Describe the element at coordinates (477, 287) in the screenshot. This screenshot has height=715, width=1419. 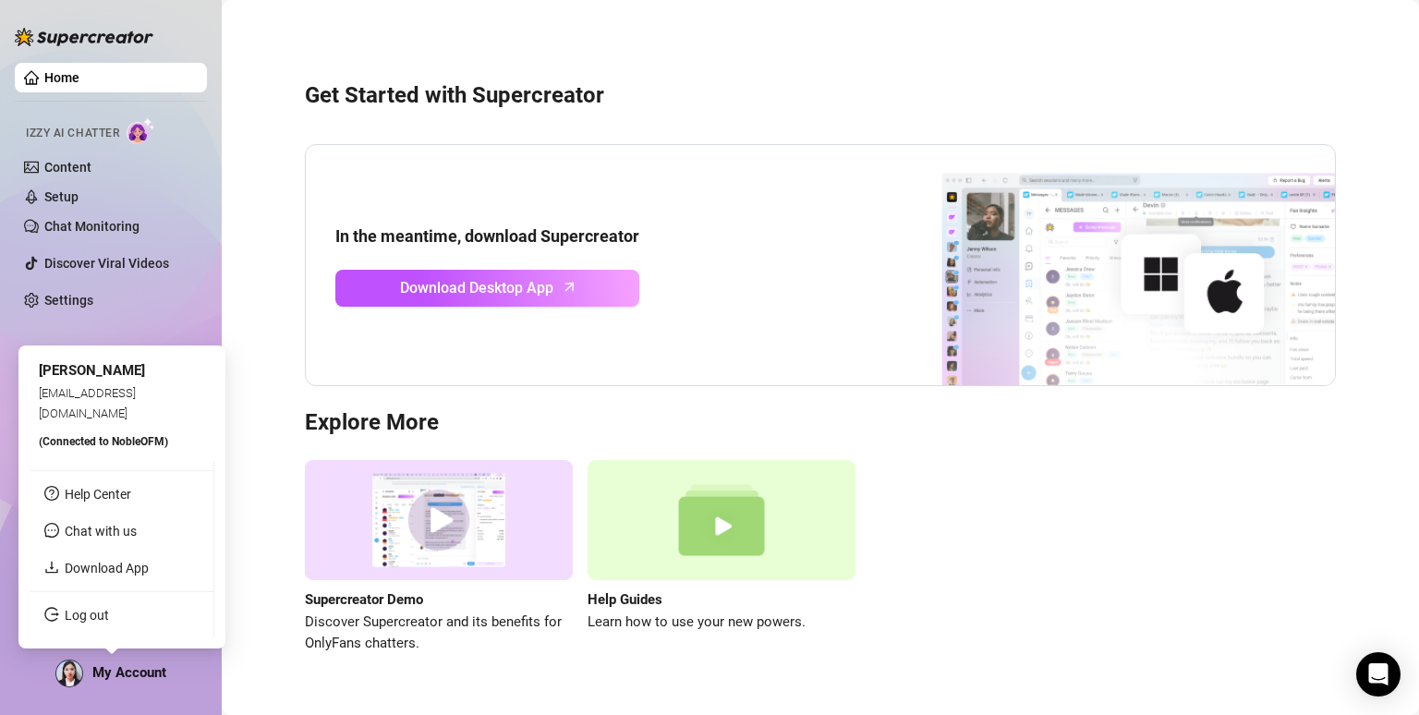
I see `span: Download Desktop App` at that location.